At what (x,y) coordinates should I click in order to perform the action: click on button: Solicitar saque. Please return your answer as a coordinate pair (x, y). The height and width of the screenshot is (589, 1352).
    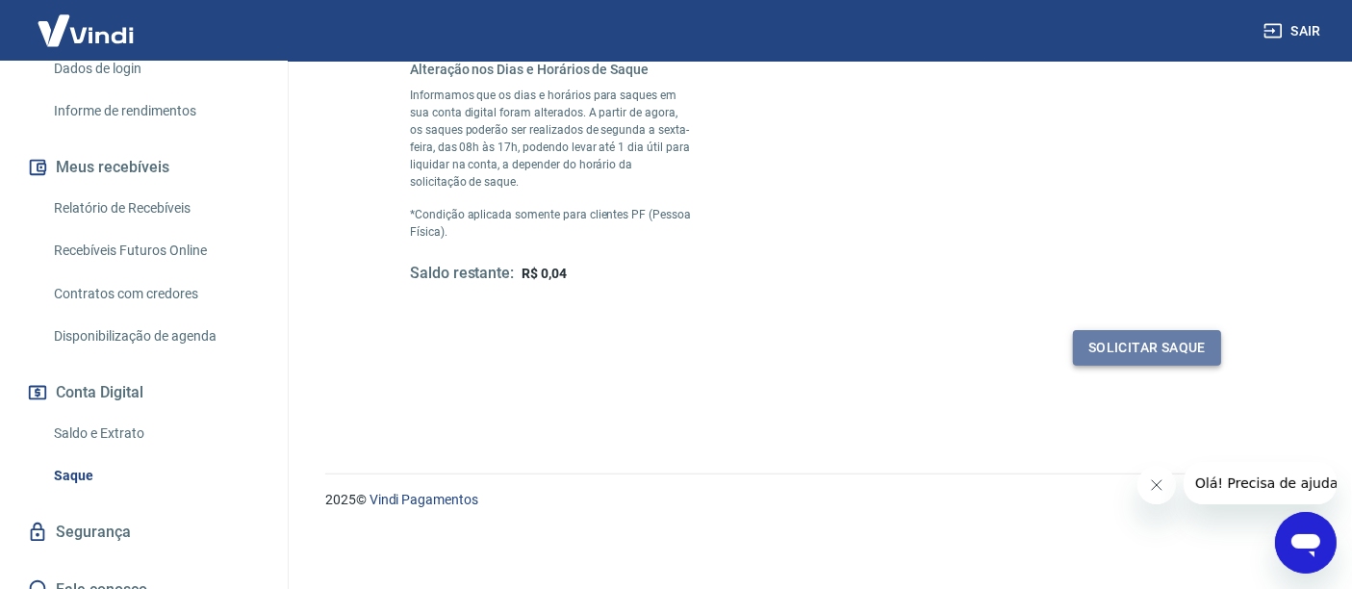
    Looking at the image, I should click on (1147, 347).